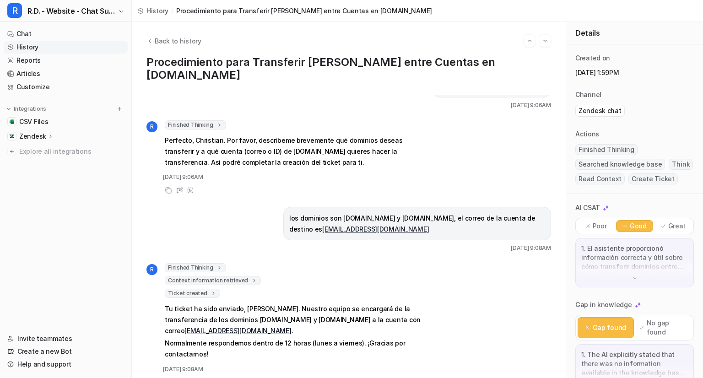  What do you see at coordinates (635, 278) in the screenshot?
I see `img: down-arrow` at bounding box center [635, 278].